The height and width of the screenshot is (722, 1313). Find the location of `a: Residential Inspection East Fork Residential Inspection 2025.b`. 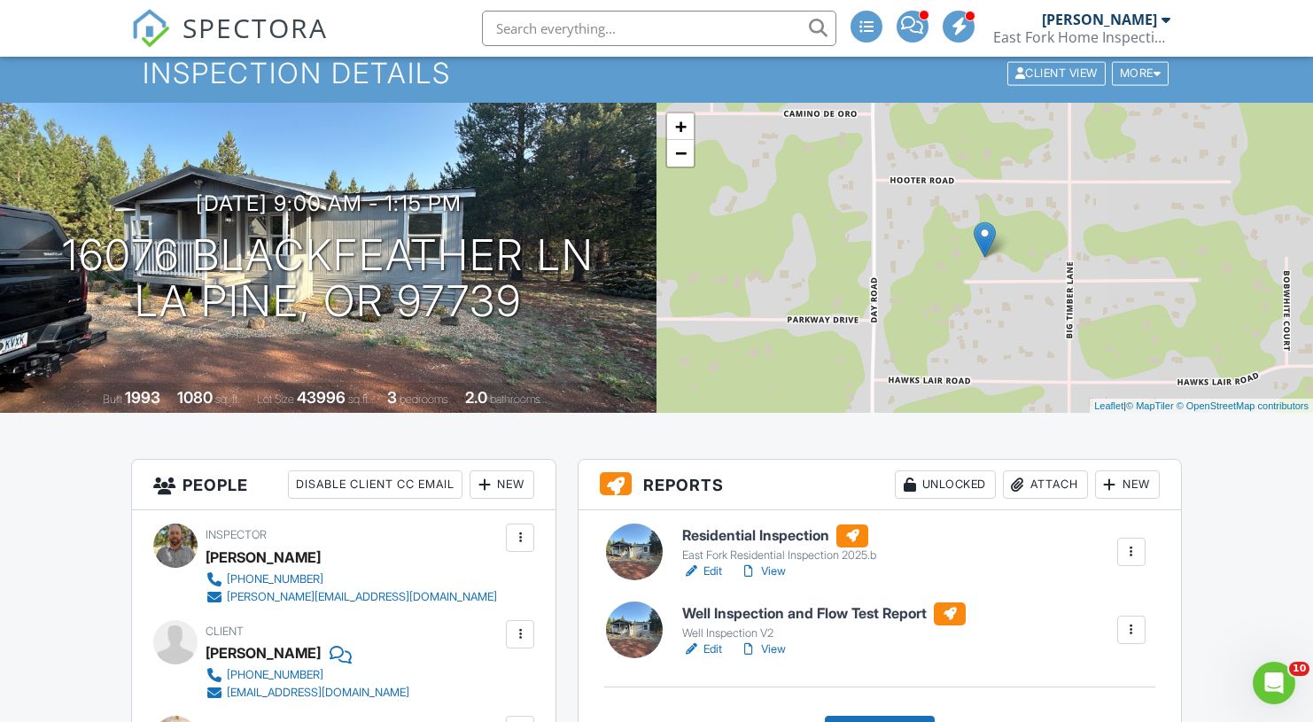

a: Residential Inspection East Fork Residential Inspection 2025.b is located at coordinates (779, 544).